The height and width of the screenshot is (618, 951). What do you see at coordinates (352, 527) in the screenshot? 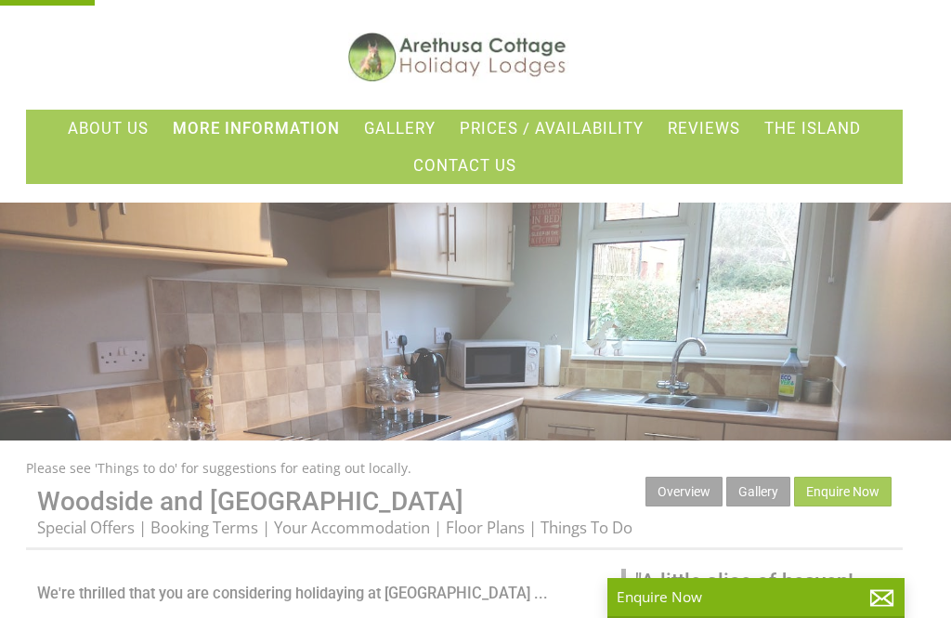
I see `a: Your Accommodation` at bounding box center [352, 527].